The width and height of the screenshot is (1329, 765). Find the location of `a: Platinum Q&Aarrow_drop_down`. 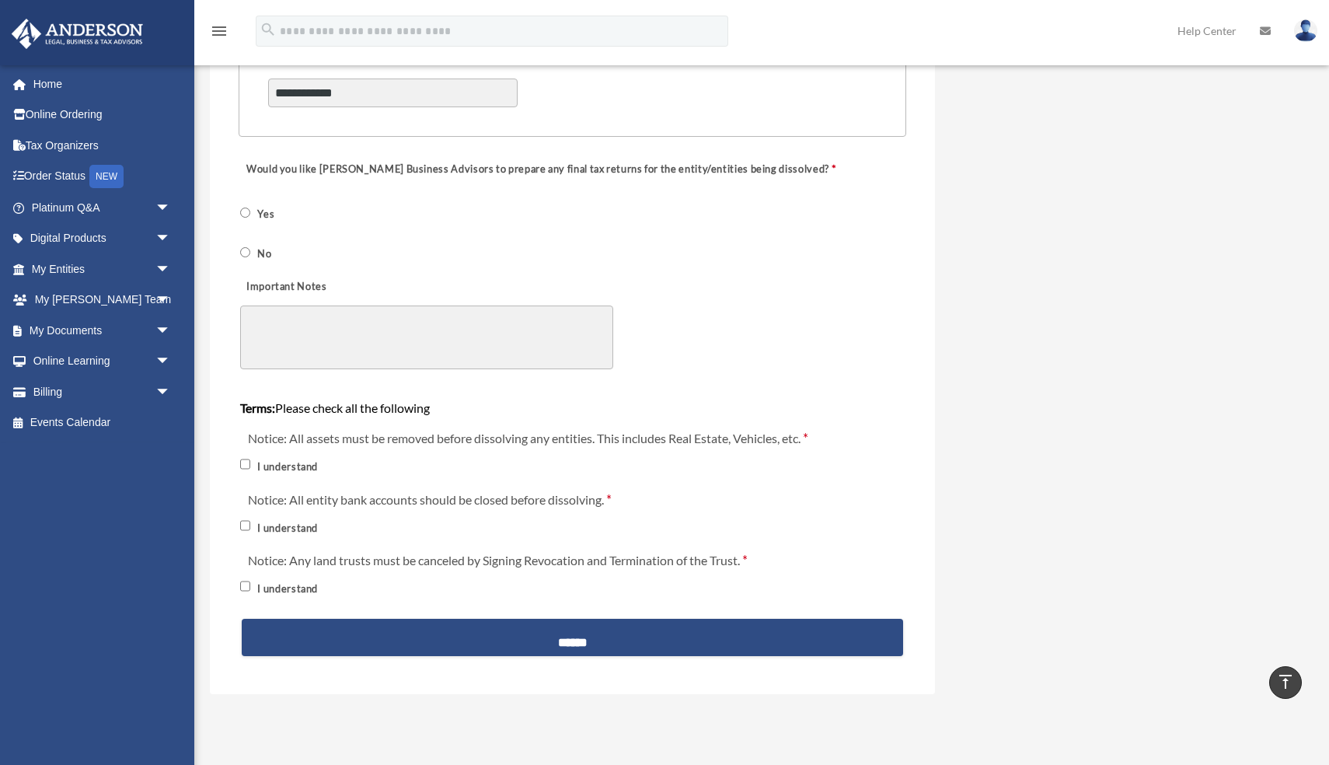

a: Platinum Q&Aarrow_drop_down is located at coordinates (103, 207).